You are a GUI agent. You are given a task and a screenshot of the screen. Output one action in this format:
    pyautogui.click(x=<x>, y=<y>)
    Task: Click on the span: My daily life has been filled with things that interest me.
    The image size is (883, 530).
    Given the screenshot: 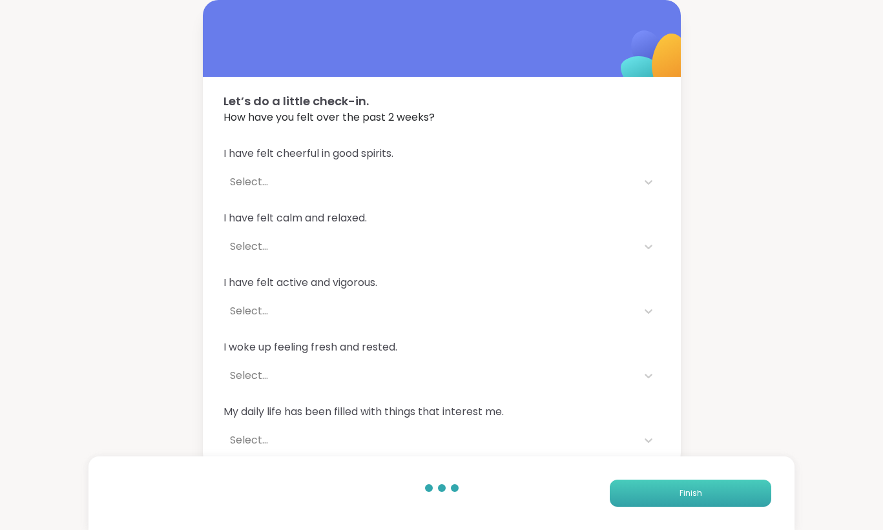 What is the action you would take?
    pyautogui.click(x=442, y=412)
    